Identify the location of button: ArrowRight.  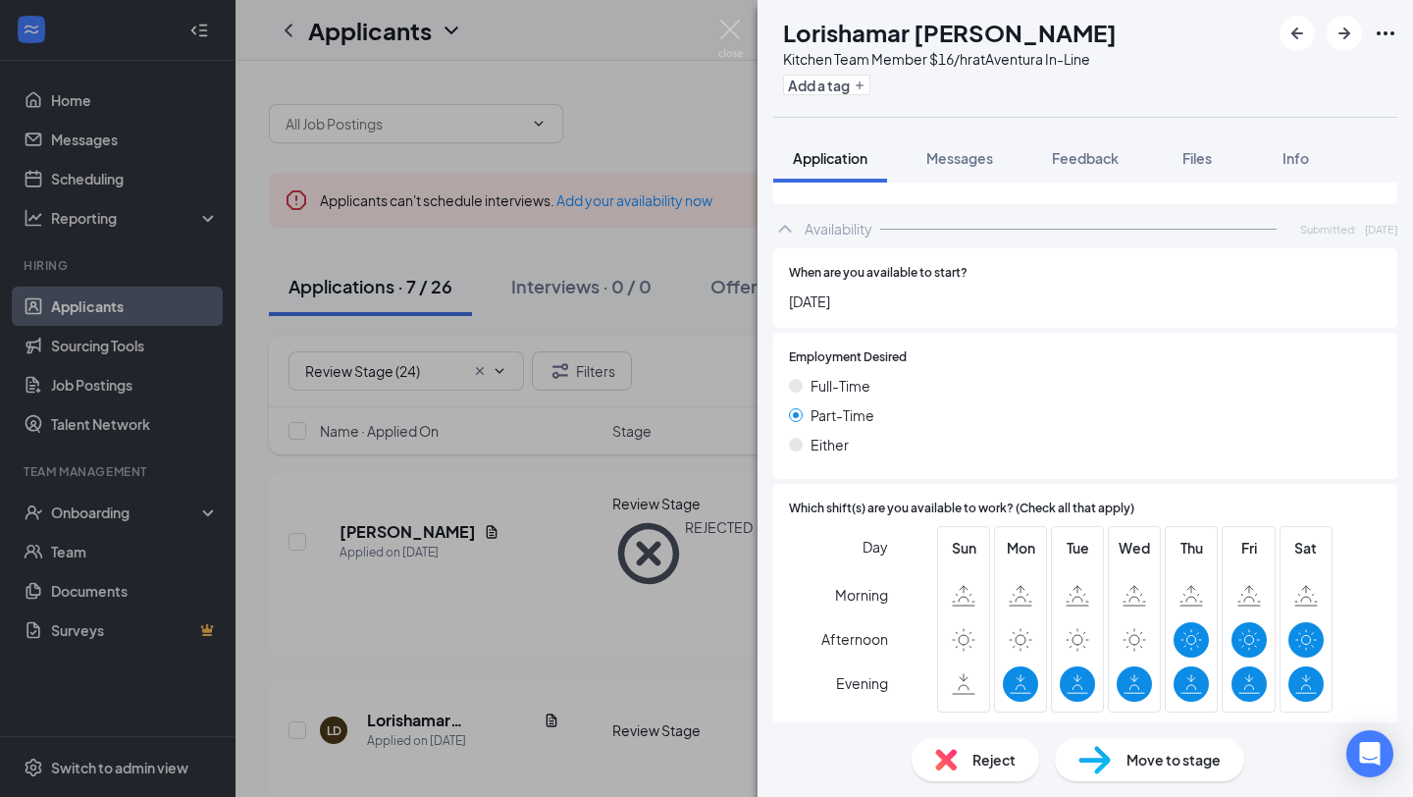
(1344, 33).